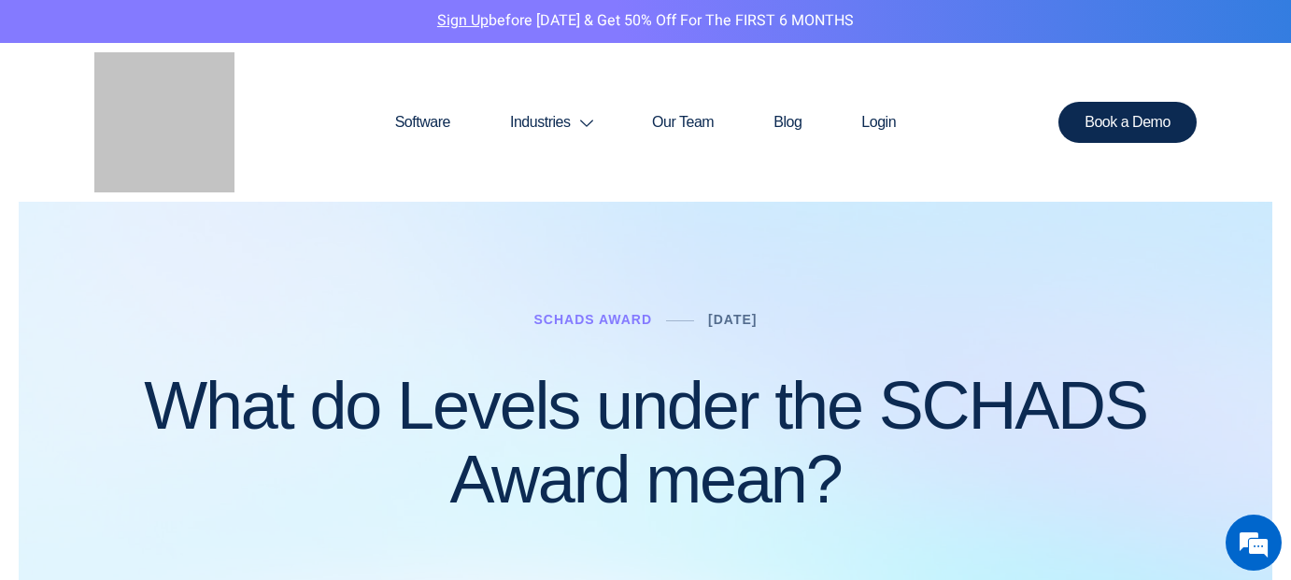 The width and height of the screenshot is (1291, 580). Describe the element at coordinates (645, 443) in the screenshot. I see `h1: What do Levels under the SCHADS Award mean?` at that location.